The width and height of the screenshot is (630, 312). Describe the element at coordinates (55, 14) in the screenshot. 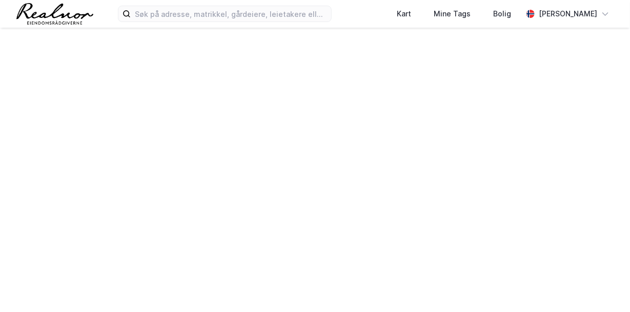

I see `img: realnor-logo.934646d98de889bb5806.png` at that location.